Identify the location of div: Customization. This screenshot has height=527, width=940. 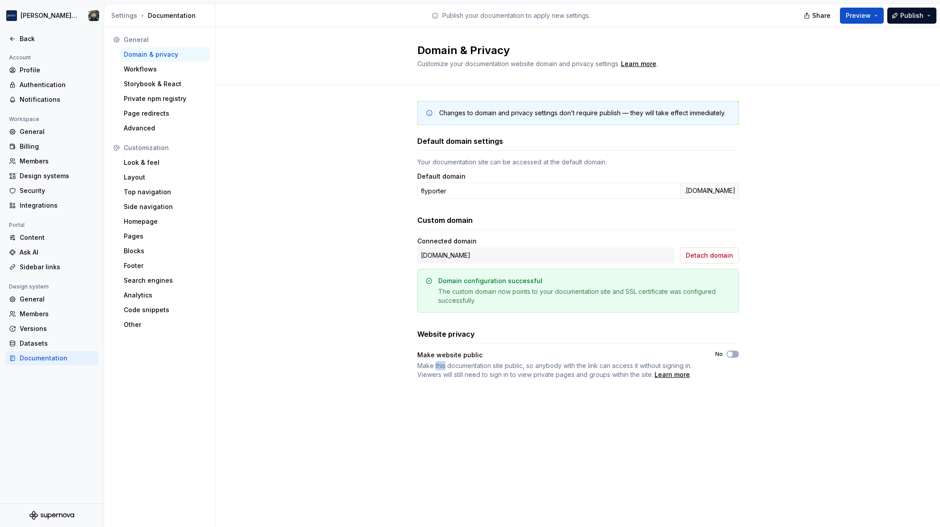
(165, 148).